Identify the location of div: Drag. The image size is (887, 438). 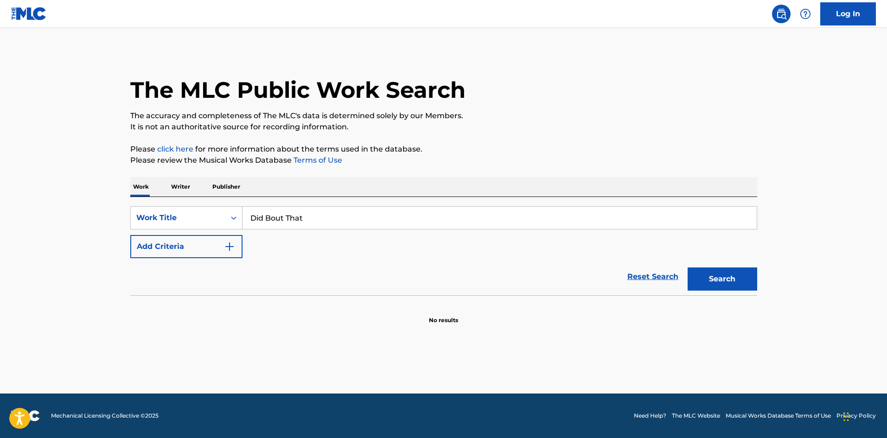
(847, 417).